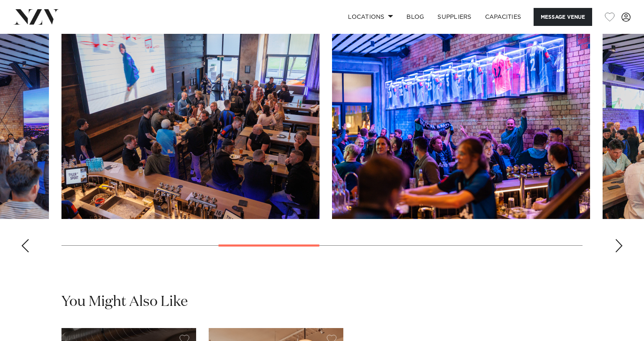 The height and width of the screenshot is (341, 644). Describe the element at coordinates (36, 17) in the screenshot. I see `img: nzv-logo.png` at that location.